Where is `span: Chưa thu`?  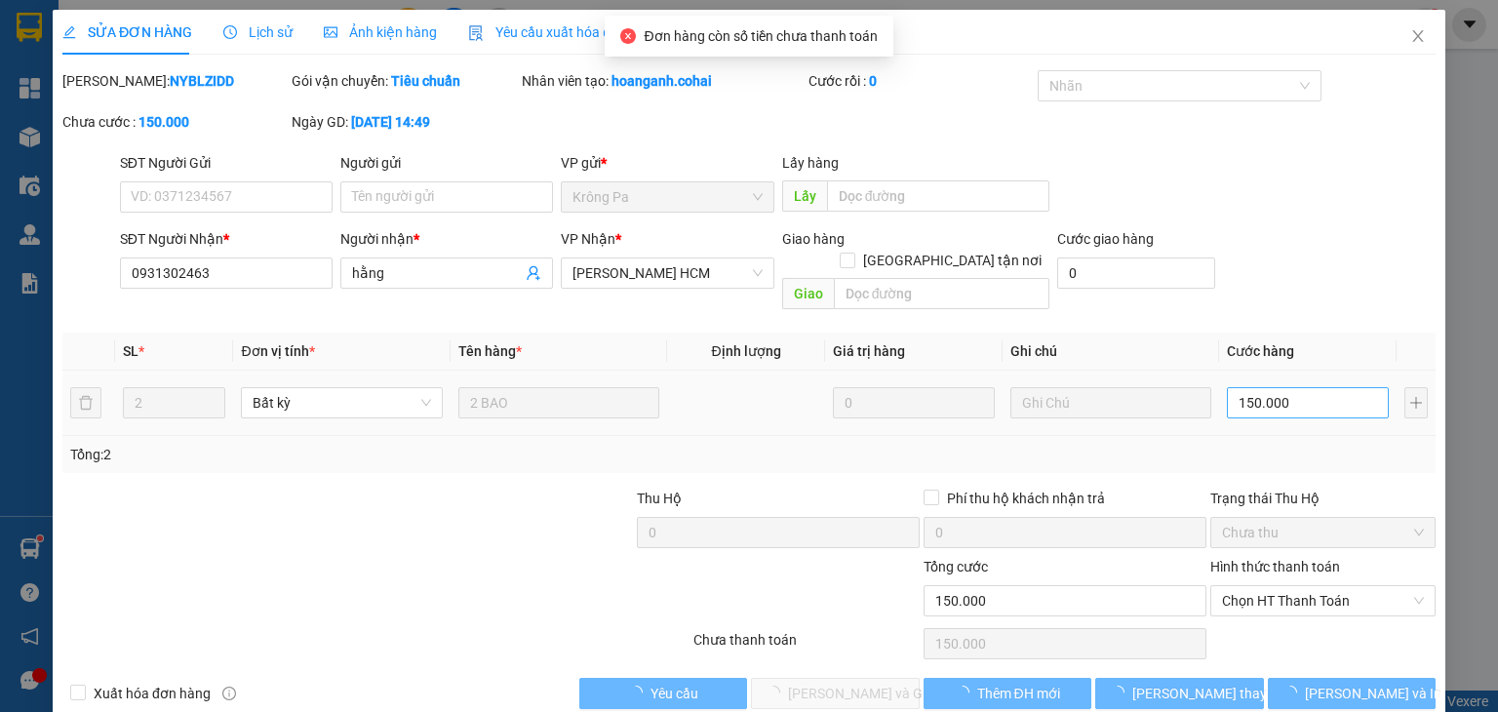
span: Chưa thu is located at coordinates (1323, 533).